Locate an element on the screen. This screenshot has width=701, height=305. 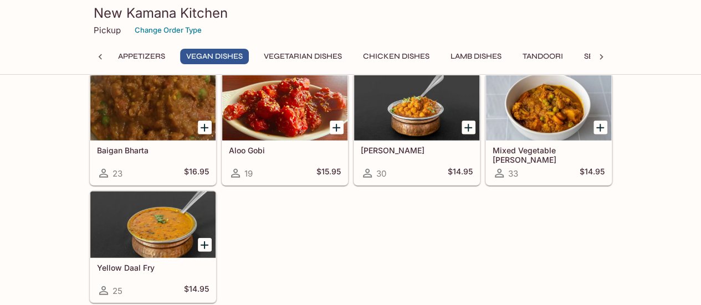
span: 23 is located at coordinates (117, 173).